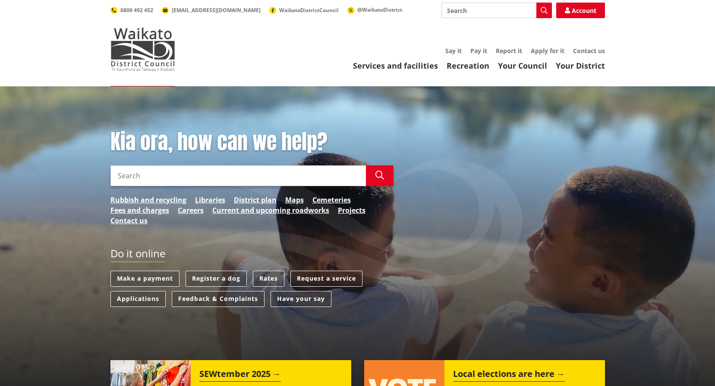  What do you see at coordinates (304, 10) in the screenshot?
I see `a: WaikatoDistrictCouncil` at bounding box center [304, 10].